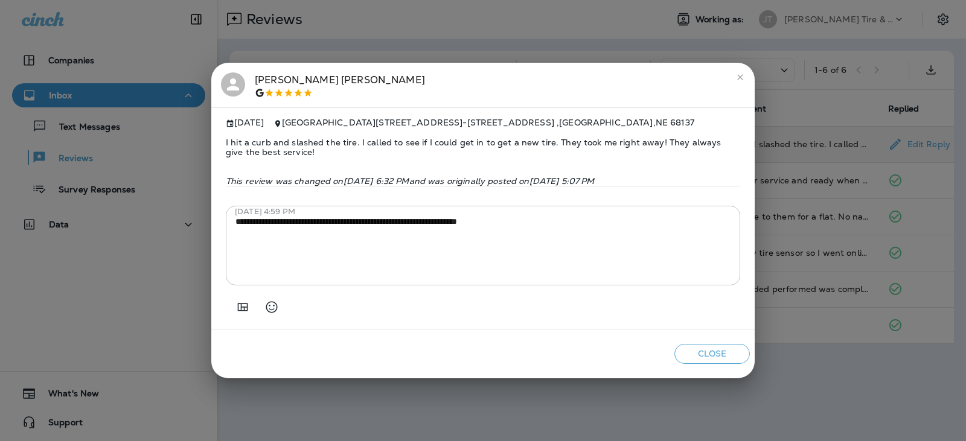 Image resolution: width=966 pixels, height=441 pixels. Describe the element at coordinates (712, 354) in the screenshot. I see `button: Close` at that location.